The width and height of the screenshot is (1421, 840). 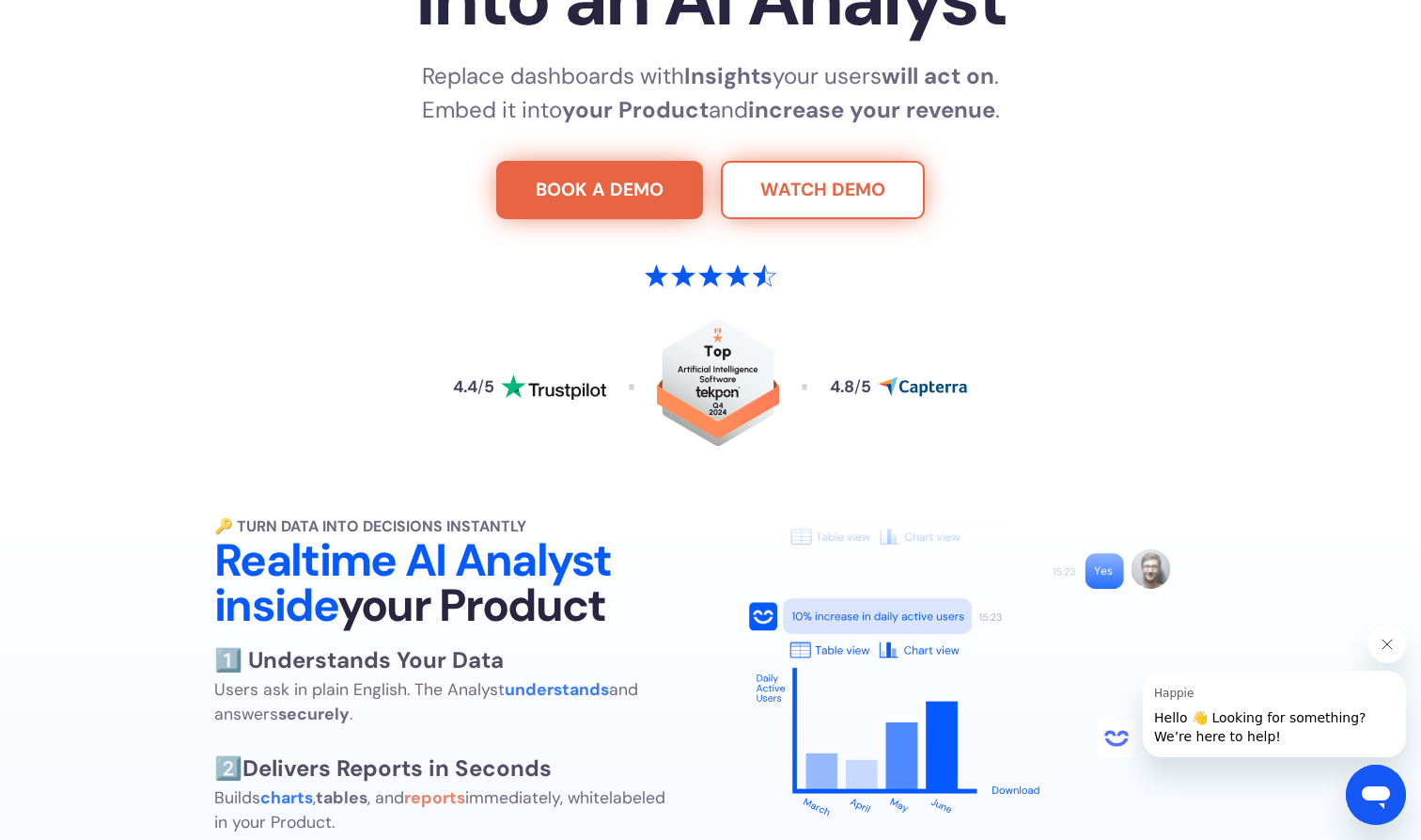 What do you see at coordinates (822, 190) in the screenshot?
I see `a: Watch Demo` at bounding box center [822, 190].